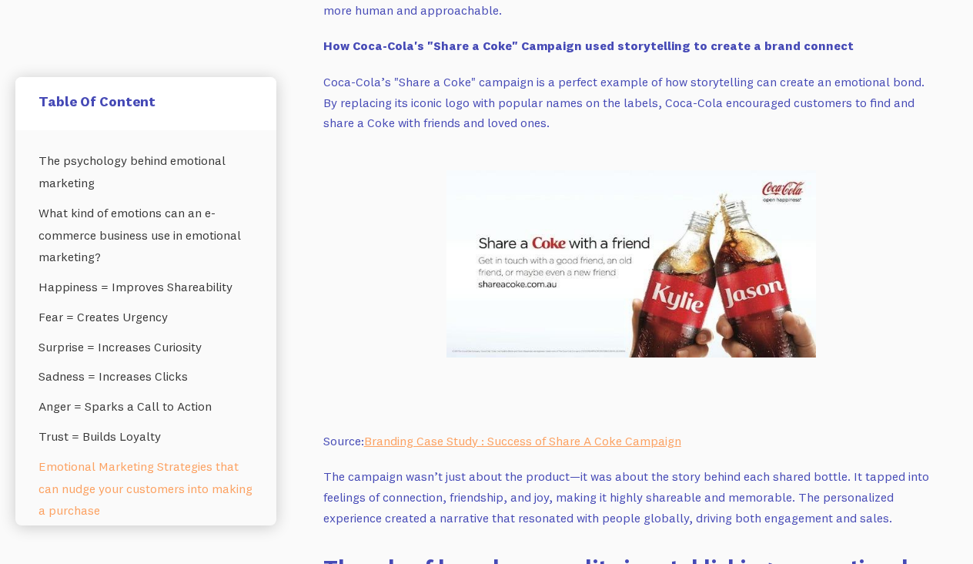 The image size is (973, 564). I want to click on a: What kind of emotions can an e-commerce business use in emotional marketing?, so click(146, 235).